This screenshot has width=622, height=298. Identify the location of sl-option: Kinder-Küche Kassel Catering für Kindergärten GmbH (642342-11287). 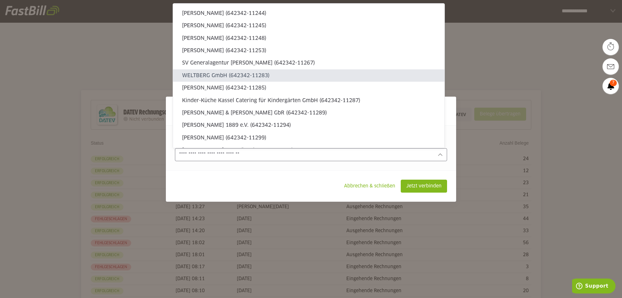
(309, 100).